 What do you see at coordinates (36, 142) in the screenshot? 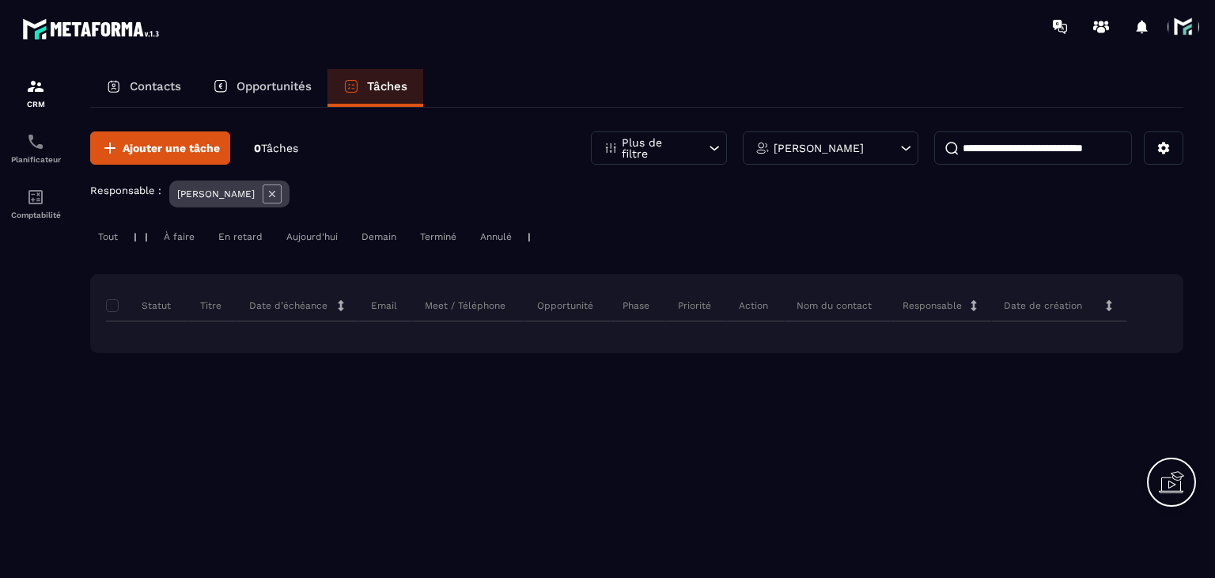
I see `img: scheduler` at bounding box center [36, 142].